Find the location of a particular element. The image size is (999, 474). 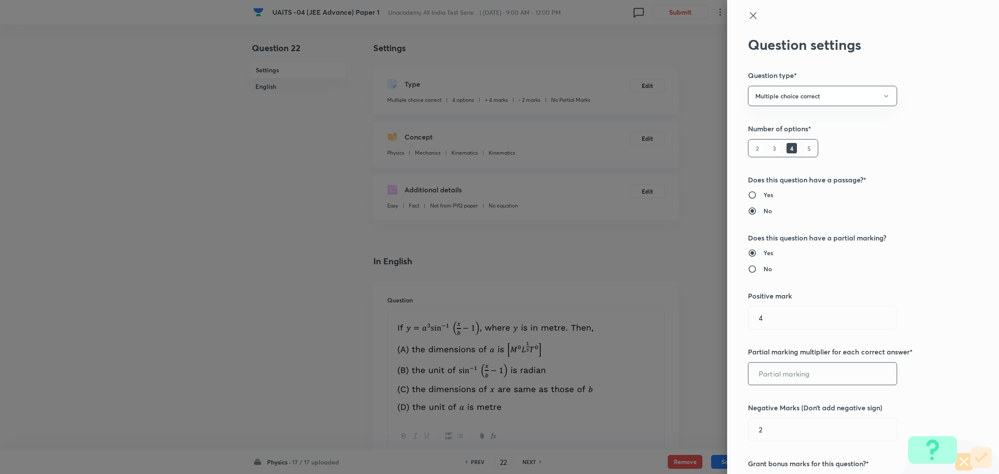

input: Partial marking is located at coordinates (823, 374).